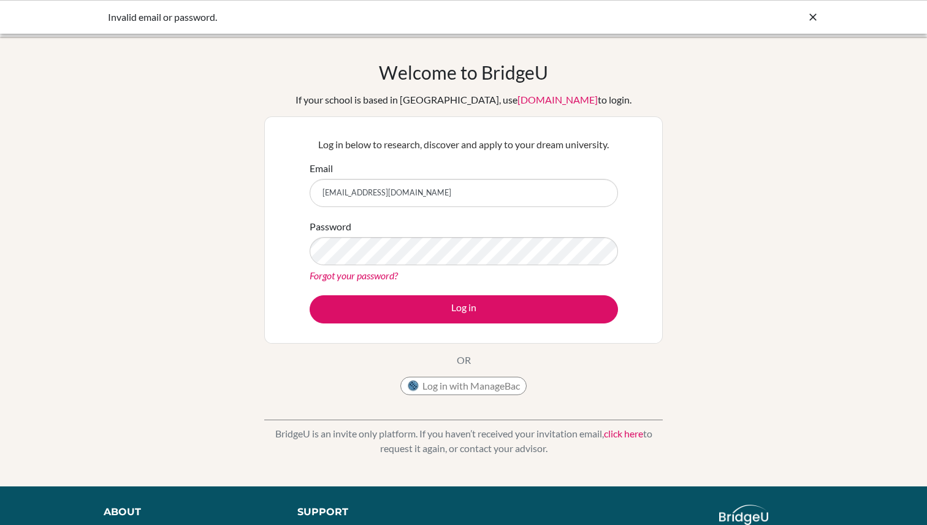 The height and width of the screenshot is (525, 927). I want to click on p: OR, so click(463, 360).